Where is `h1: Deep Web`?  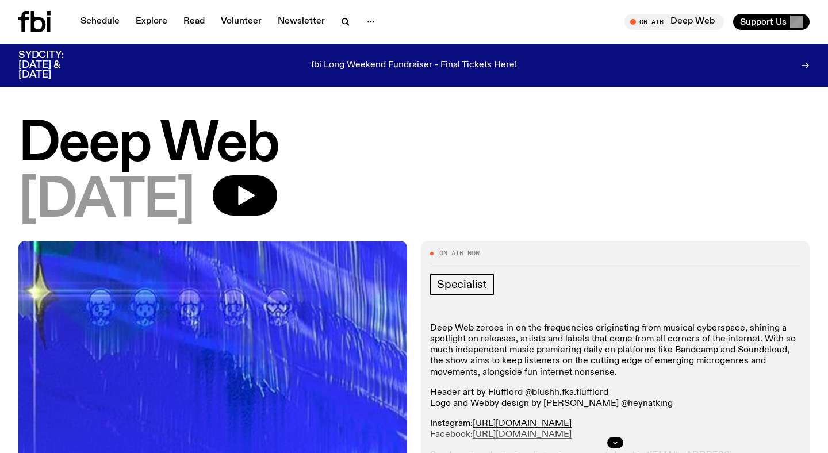
h1: Deep Web is located at coordinates (414, 145).